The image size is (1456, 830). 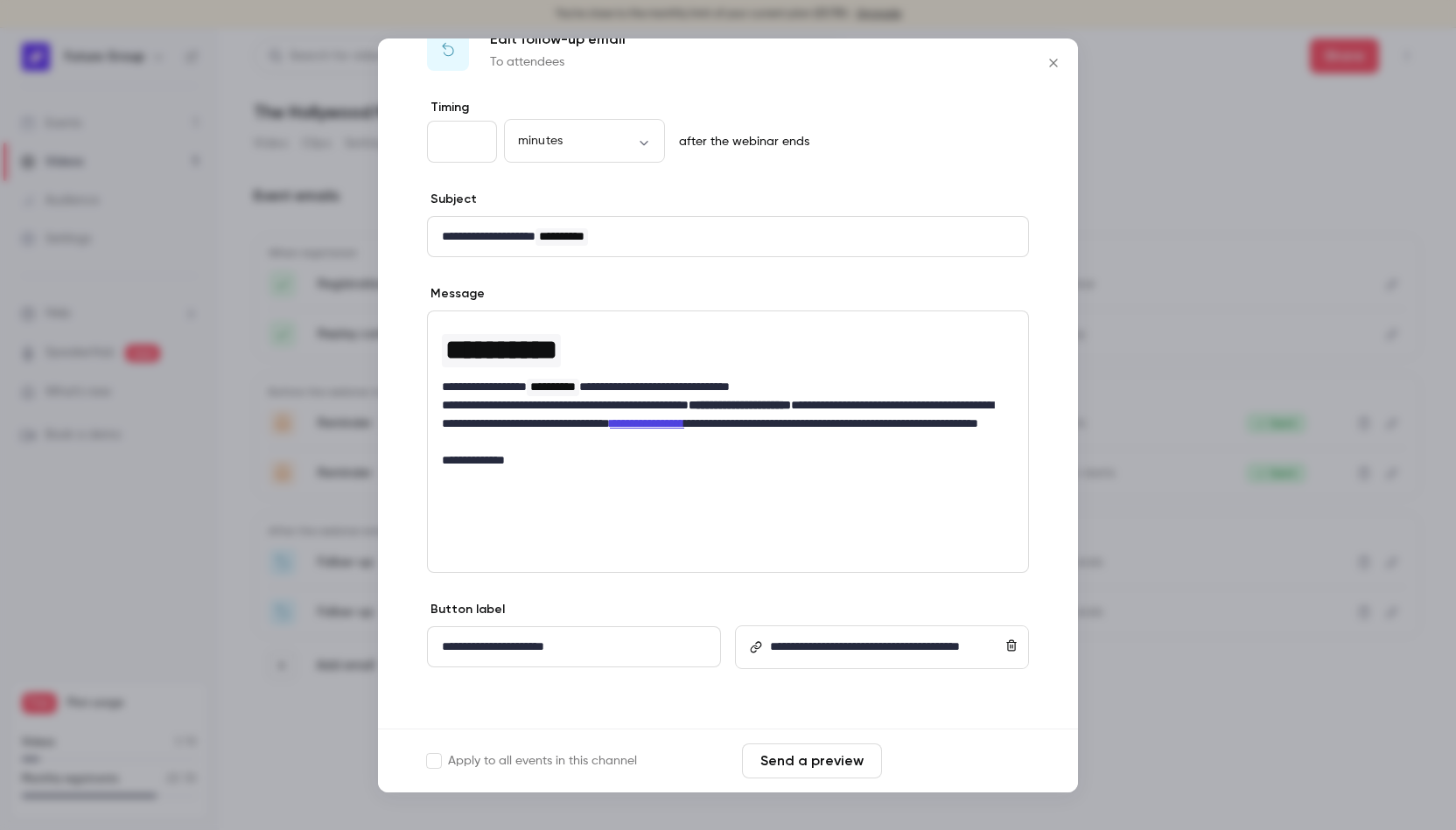 What do you see at coordinates (532, 762) in the screenshot?
I see `label: Apply to all events in this channel` at bounding box center [532, 762].